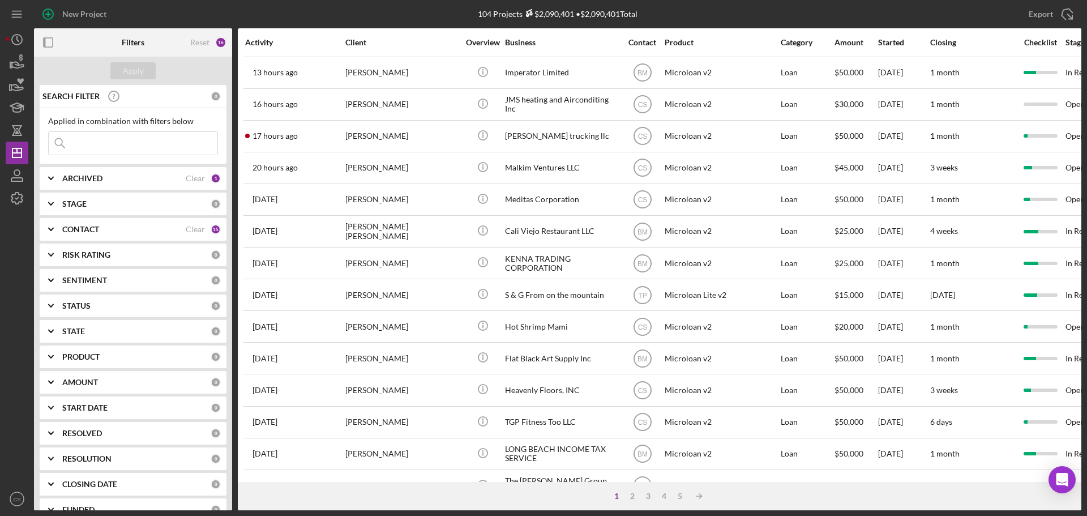 The width and height of the screenshot is (1087, 516). I want to click on div: Overview, so click(482, 42).